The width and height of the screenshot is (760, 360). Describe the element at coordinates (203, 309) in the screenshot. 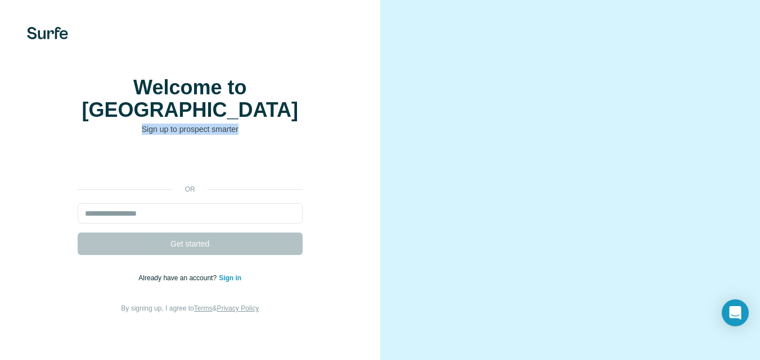

I see `a: Terms` at that location.